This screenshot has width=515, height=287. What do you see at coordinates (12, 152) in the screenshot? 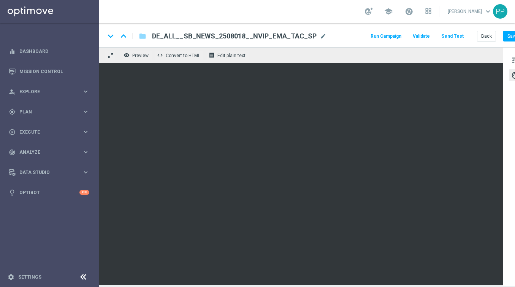
I see `i: track_changes` at bounding box center [12, 152].